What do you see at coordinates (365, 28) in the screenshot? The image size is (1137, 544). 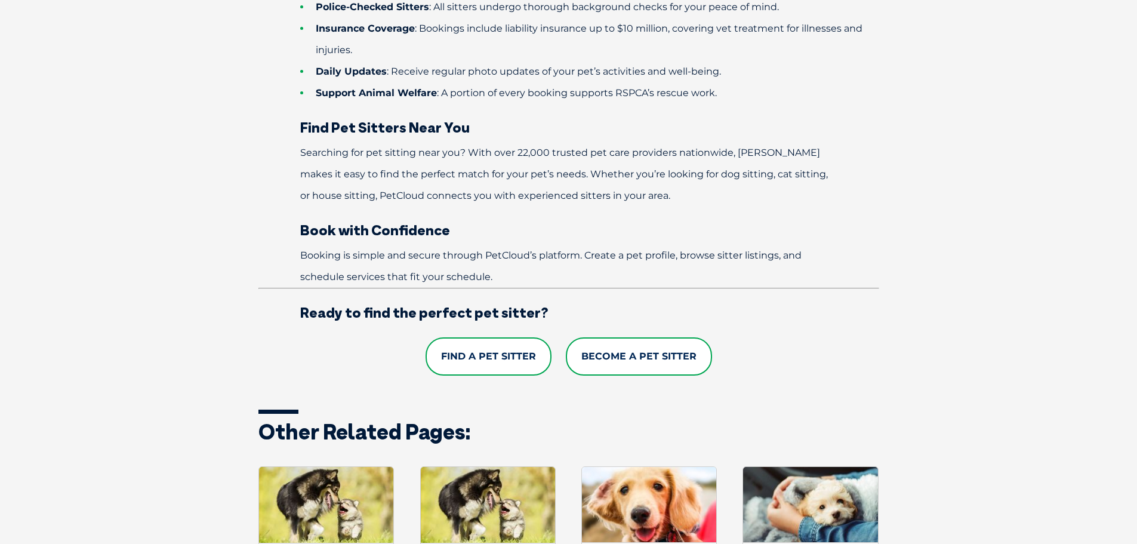 I see `b: Insurance Coverage` at bounding box center [365, 28].